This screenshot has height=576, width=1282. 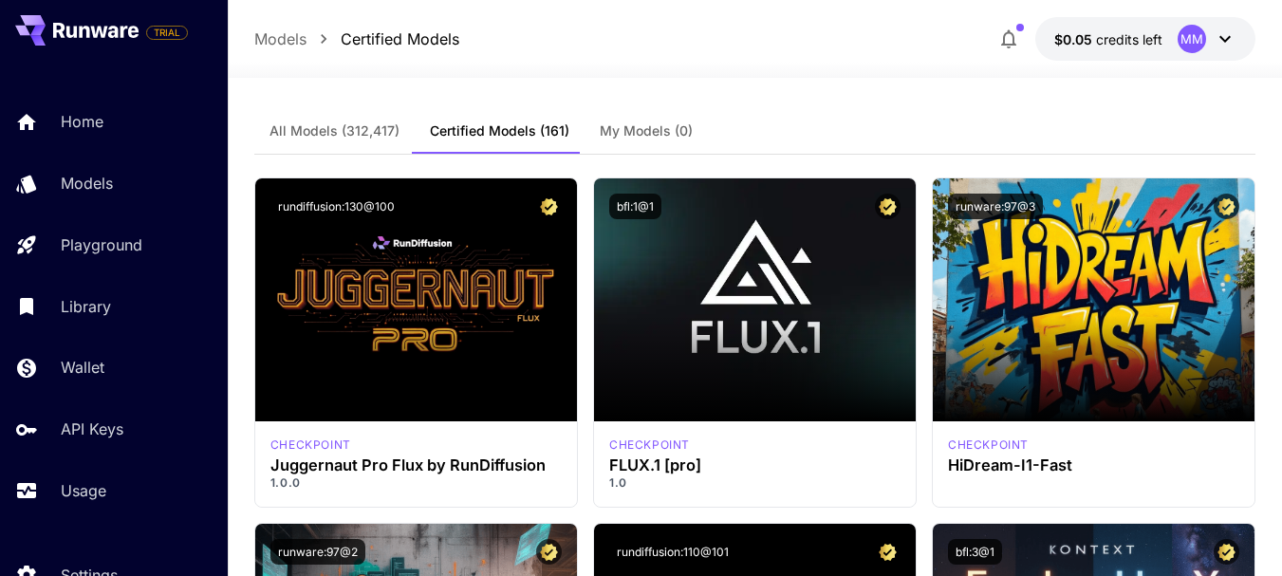 I want to click on p: Usage, so click(x=84, y=491).